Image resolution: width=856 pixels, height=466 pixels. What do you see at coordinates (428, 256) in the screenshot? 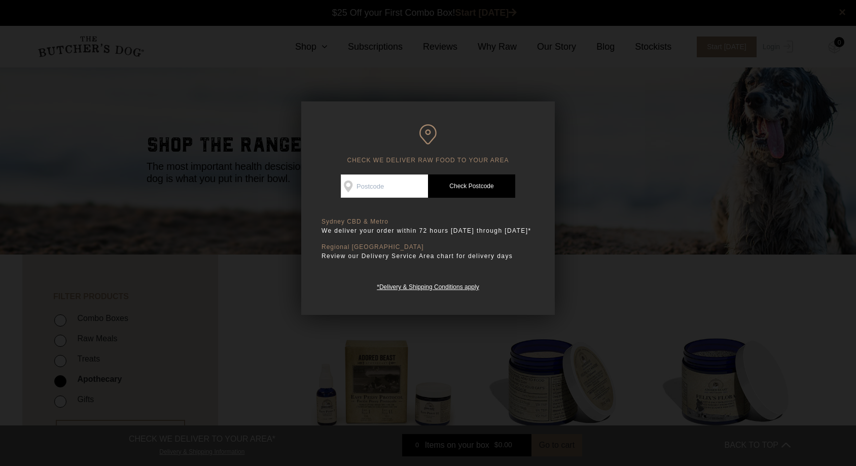
I see `p: Review our Delivery Service Area chart for delivery days` at bounding box center [428, 256].